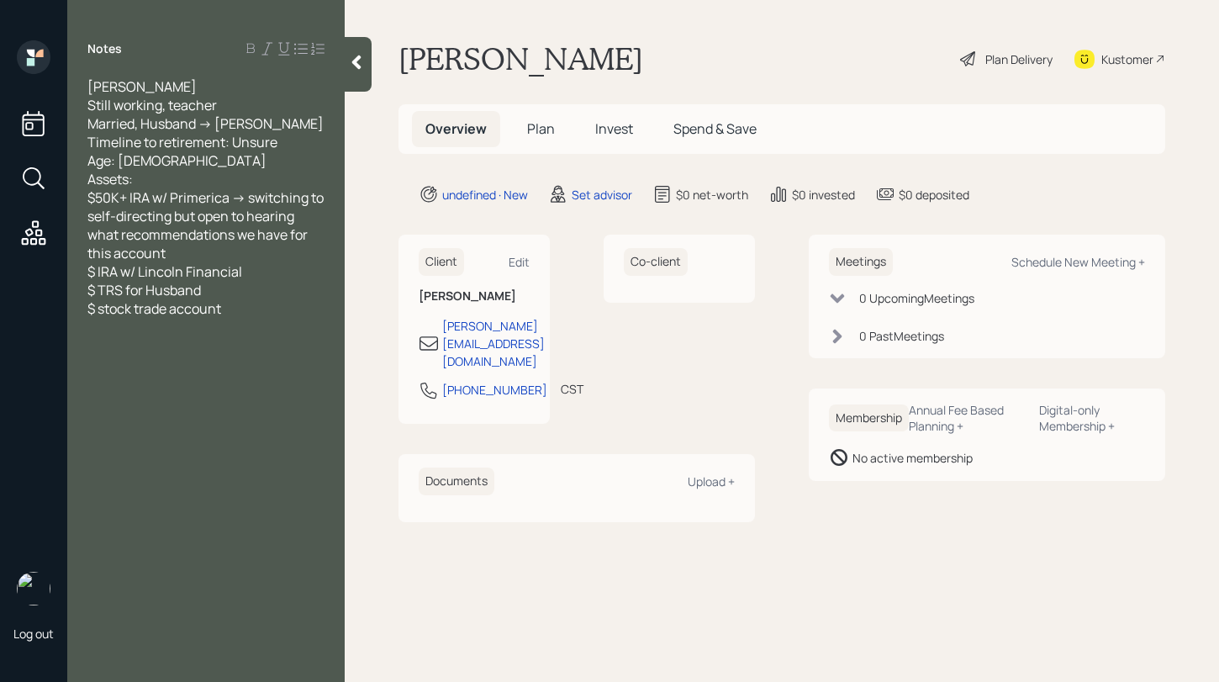 This screenshot has height=682, width=1219. What do you see at coordinates (519, 261) in the screenshot?
I see `div: Edit` at bounding box center [519, 261].